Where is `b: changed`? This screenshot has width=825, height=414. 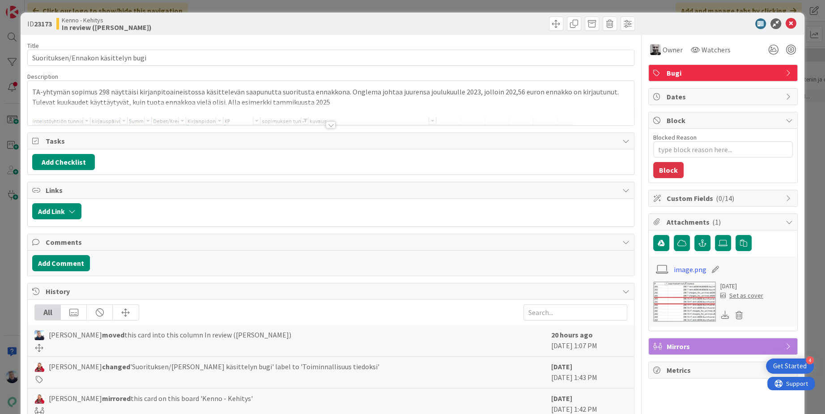 b: changed is located at coordinates (116, 366).